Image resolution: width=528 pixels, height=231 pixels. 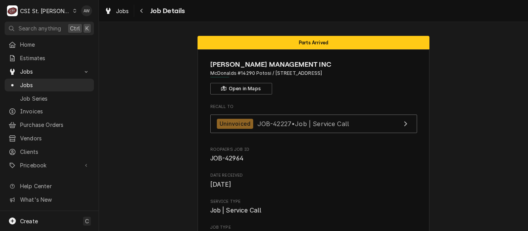 What do you see at coordinates (227, 158) in the screenshot?
I see `span: JOB-42964` at bounding box center [227, 158].